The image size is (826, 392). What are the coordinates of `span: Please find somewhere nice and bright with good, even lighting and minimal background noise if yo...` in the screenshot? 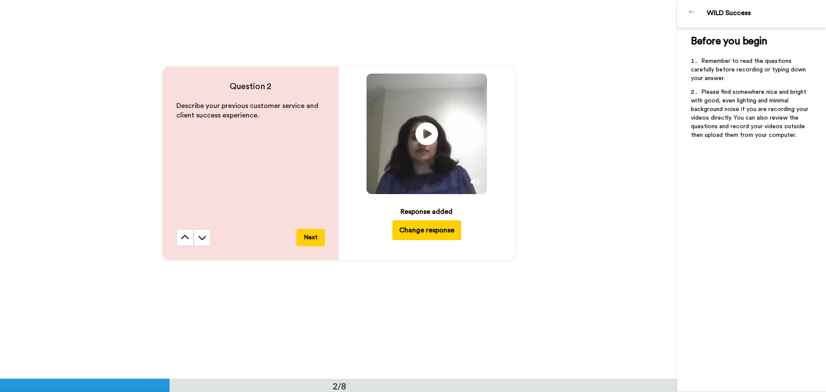 It's located at (751, 114).